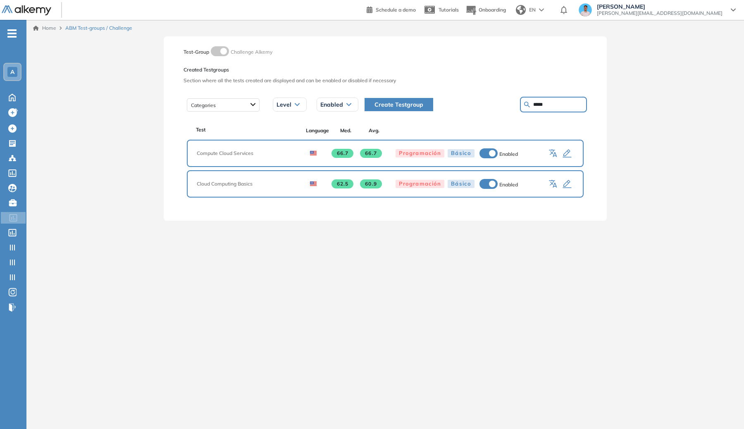  What do you see at coordinates (251, 52) in the screenshot?
I see `span: Challenge Alkemy` at bounding box center [251, 52].